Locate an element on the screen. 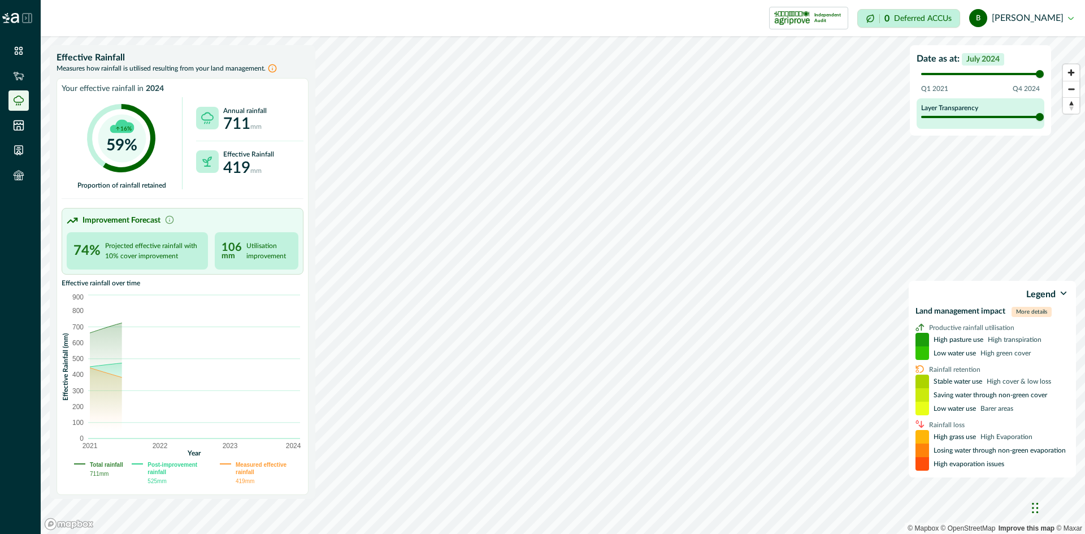 This screenshot has height=534, width=1085. p: 525 mm is located at coordinates (171, 482).